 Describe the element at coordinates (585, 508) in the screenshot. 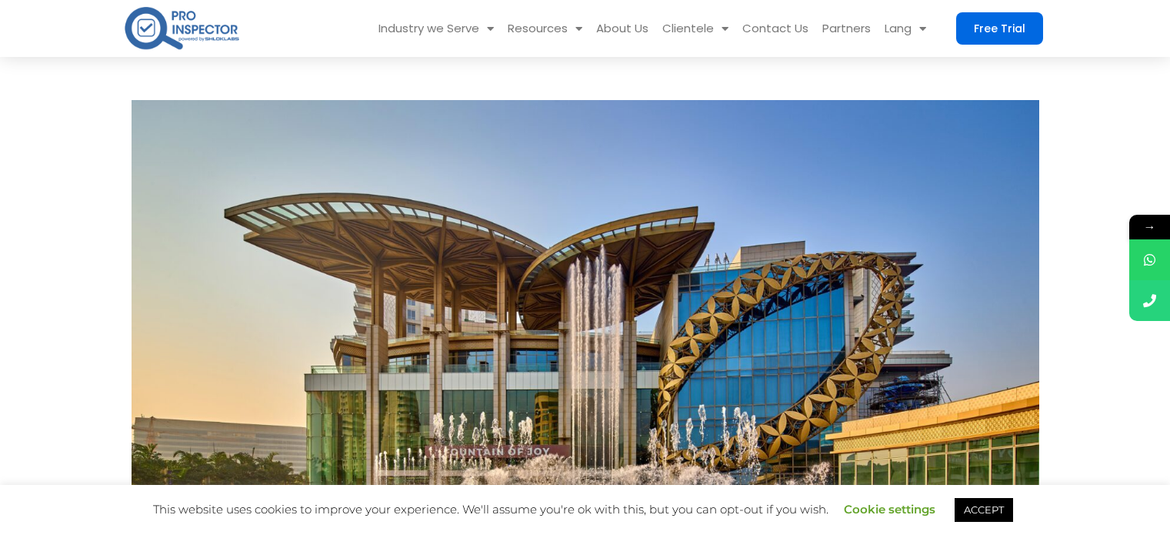

I see `span: This website uses cookies to improve your experience. We'll assume you're ok with this, but you c...` at that location.